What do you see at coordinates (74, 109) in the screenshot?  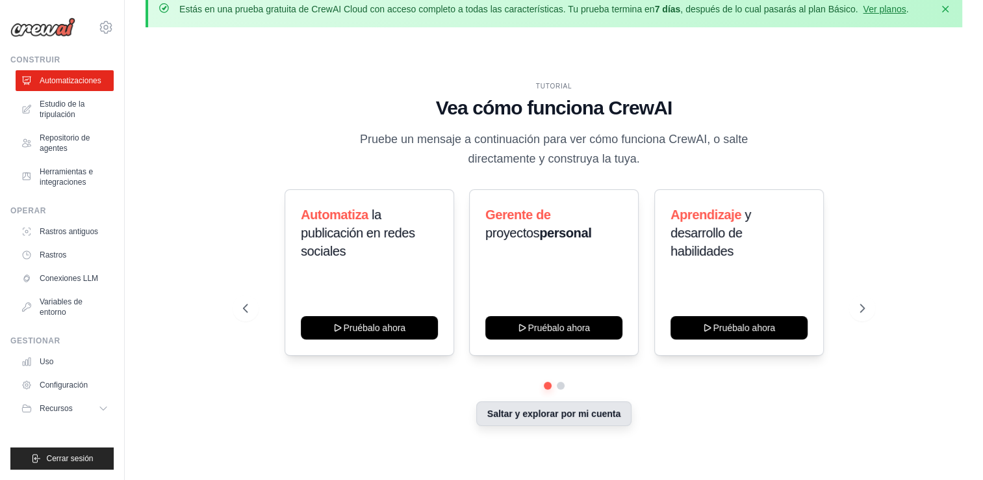 I see `font: Estudio de la tripulación` at bounding box center [74, 109].